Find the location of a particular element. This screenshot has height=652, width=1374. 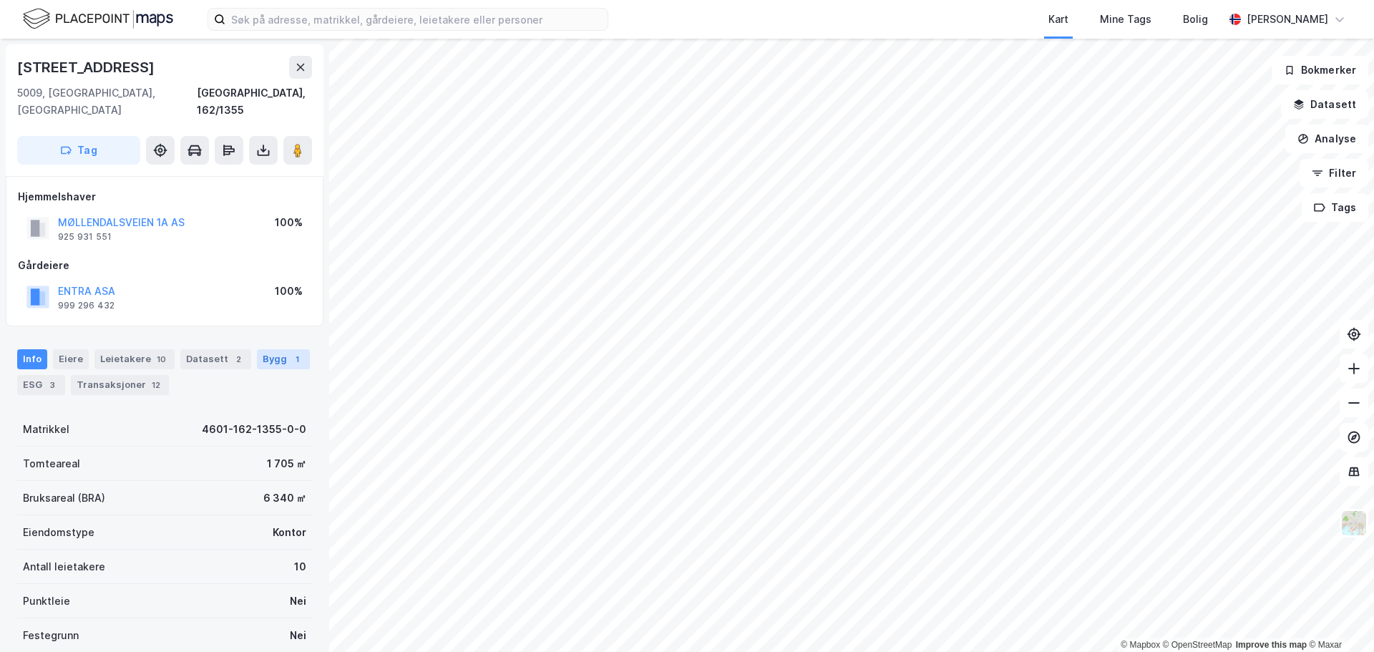

div: Eiere is located at coordinates (71, 359).